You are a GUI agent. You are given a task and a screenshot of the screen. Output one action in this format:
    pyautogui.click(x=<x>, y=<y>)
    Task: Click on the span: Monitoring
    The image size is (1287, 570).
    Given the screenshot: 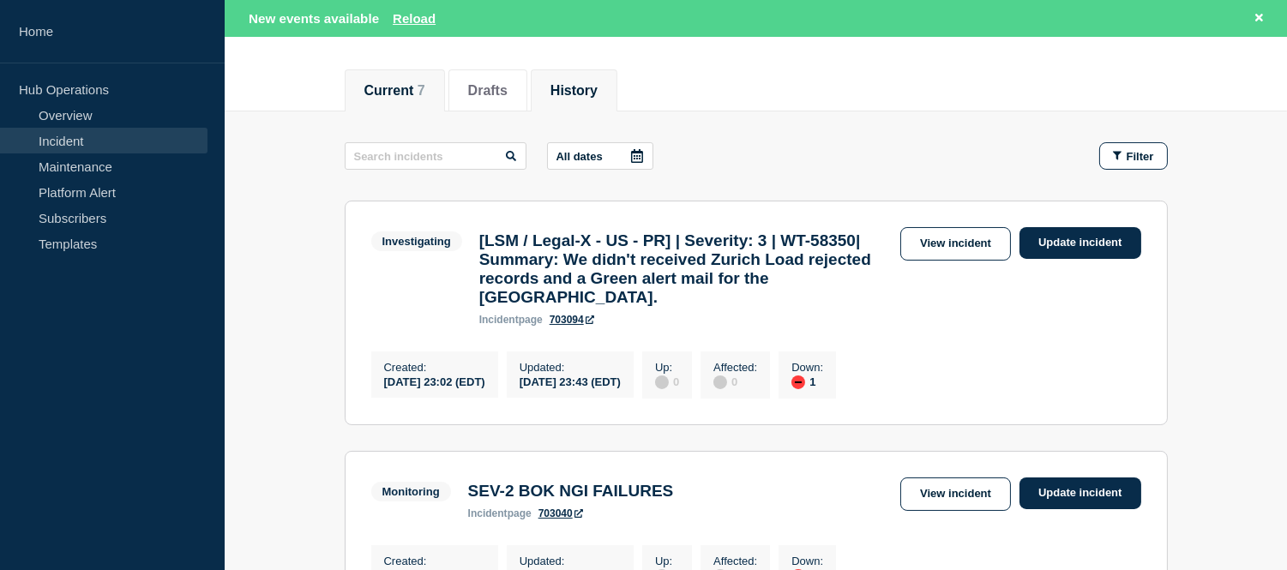 What is the action you would take?
    pyautogui.click(x=411, y=491)
    